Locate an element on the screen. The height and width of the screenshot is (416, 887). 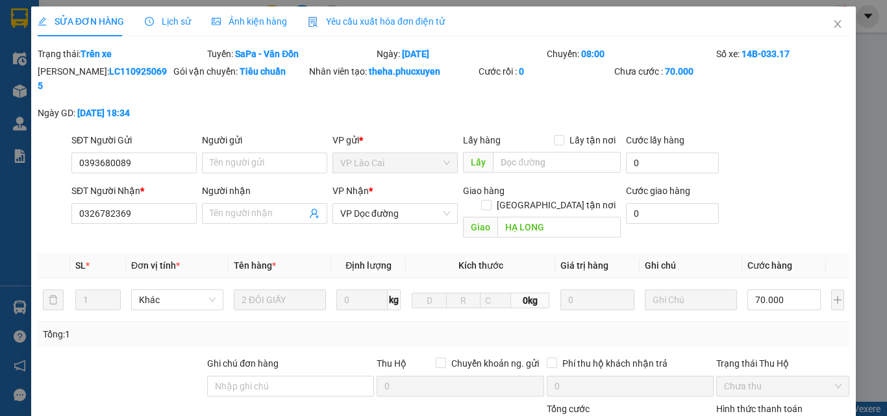
span: edit is located at coordinates (42, 21).